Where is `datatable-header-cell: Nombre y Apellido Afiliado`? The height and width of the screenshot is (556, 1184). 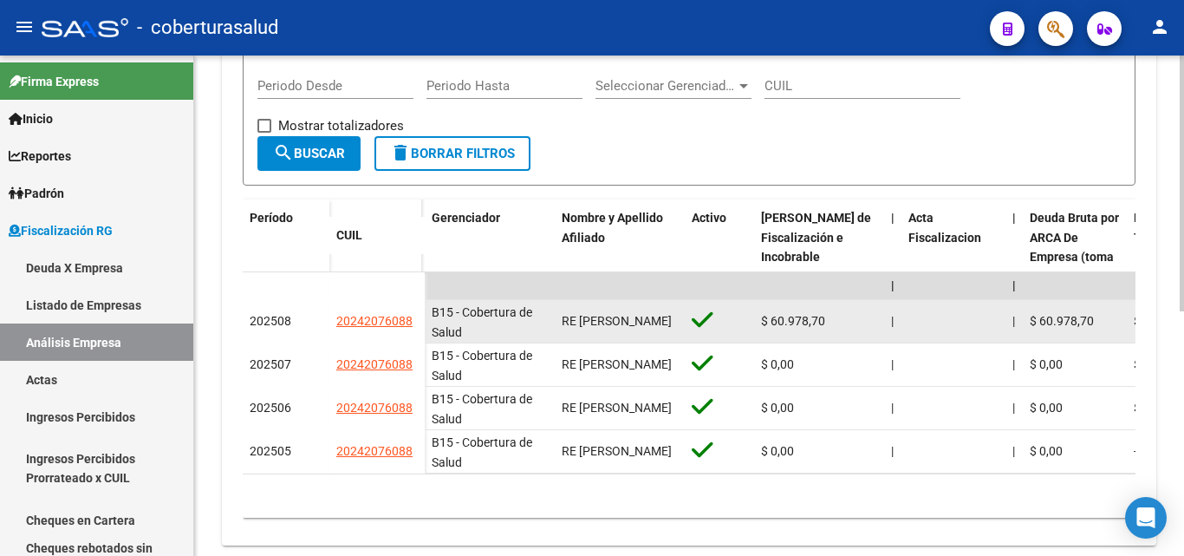 datatable-header-cell: Nombre y Apellido Afiliado is located at coordinates (620, 258).